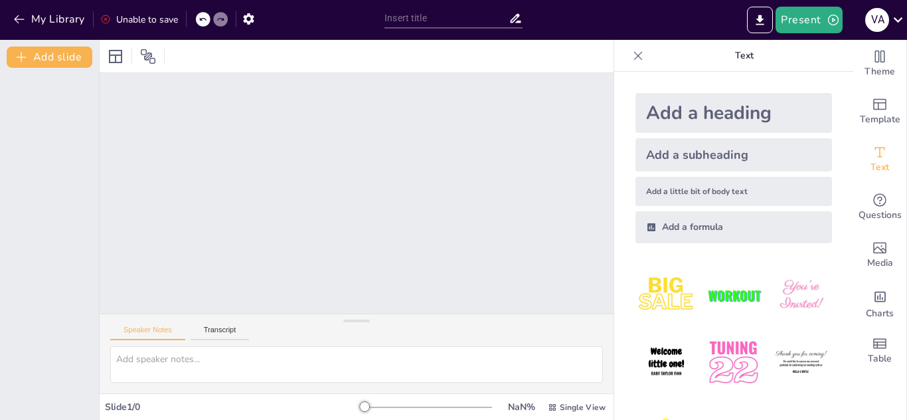 Image resolution: width=907 pixels, height=420 pixels. Describe the element at coordinates (148, 56) in the screenshot. I see `span: Position` at that location.